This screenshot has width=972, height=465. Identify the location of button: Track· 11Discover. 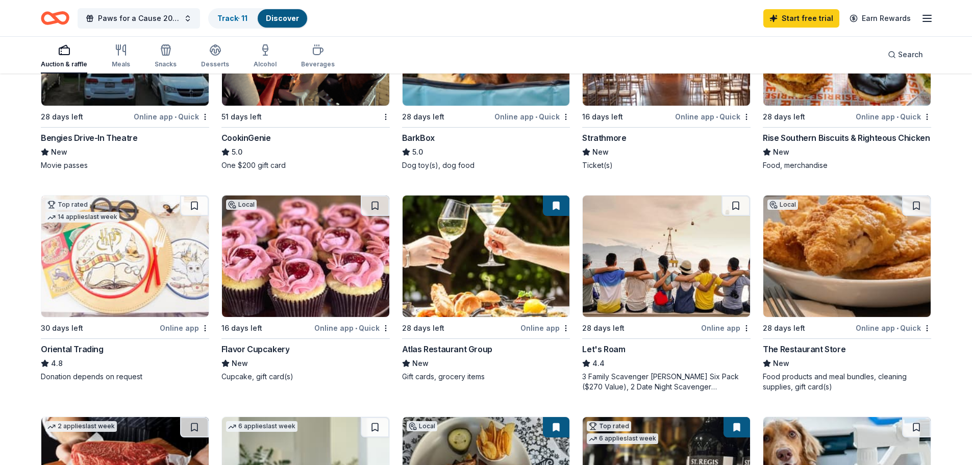
(258, 18).